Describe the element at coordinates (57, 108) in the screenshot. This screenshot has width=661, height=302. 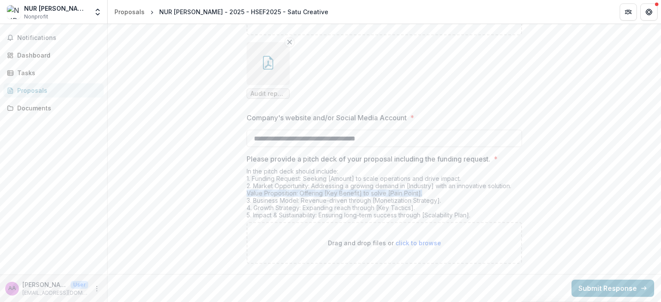
I see `div: Documents` at that location.